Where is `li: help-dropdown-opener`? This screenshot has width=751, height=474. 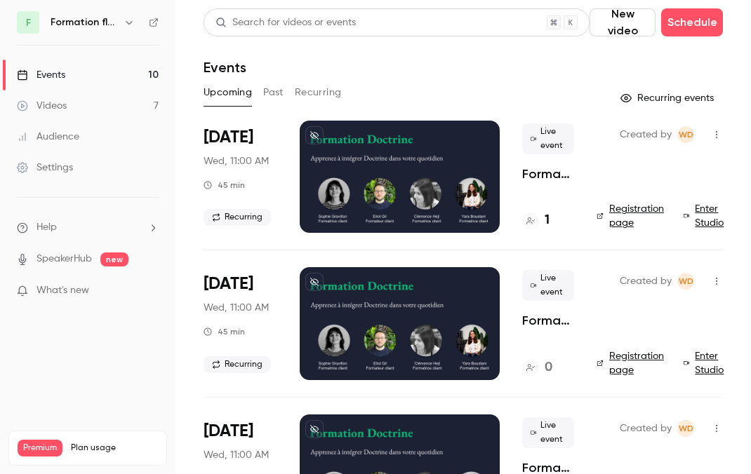 li: help-dropdown-opener is located at coordinates (88, 227).